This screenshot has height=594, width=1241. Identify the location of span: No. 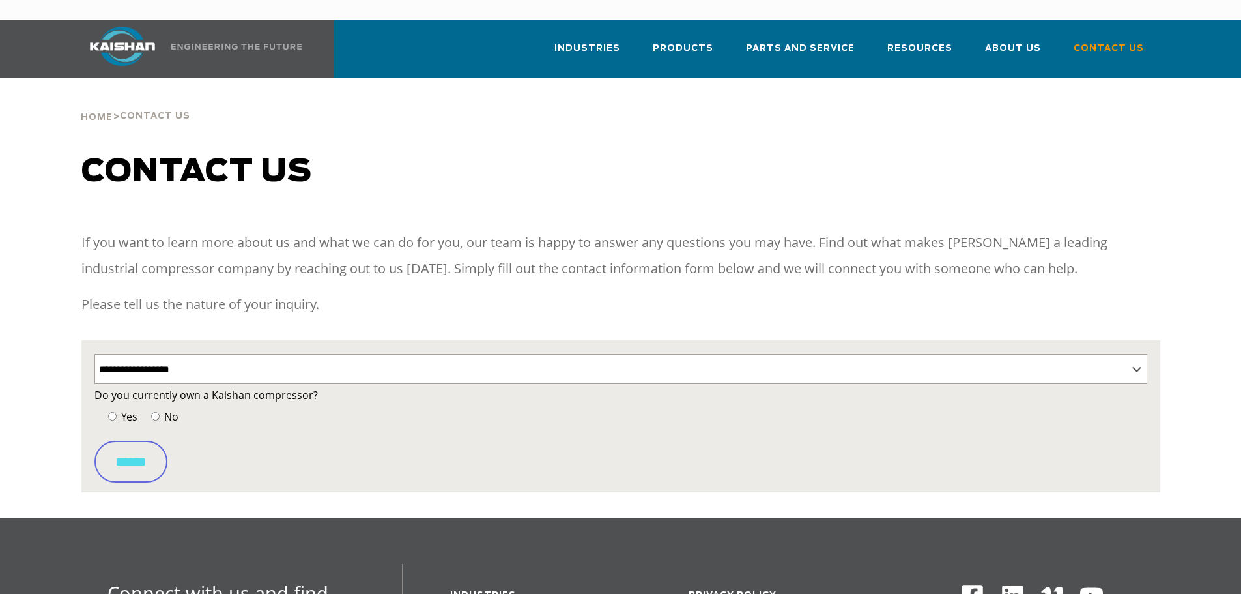
(170, 416).